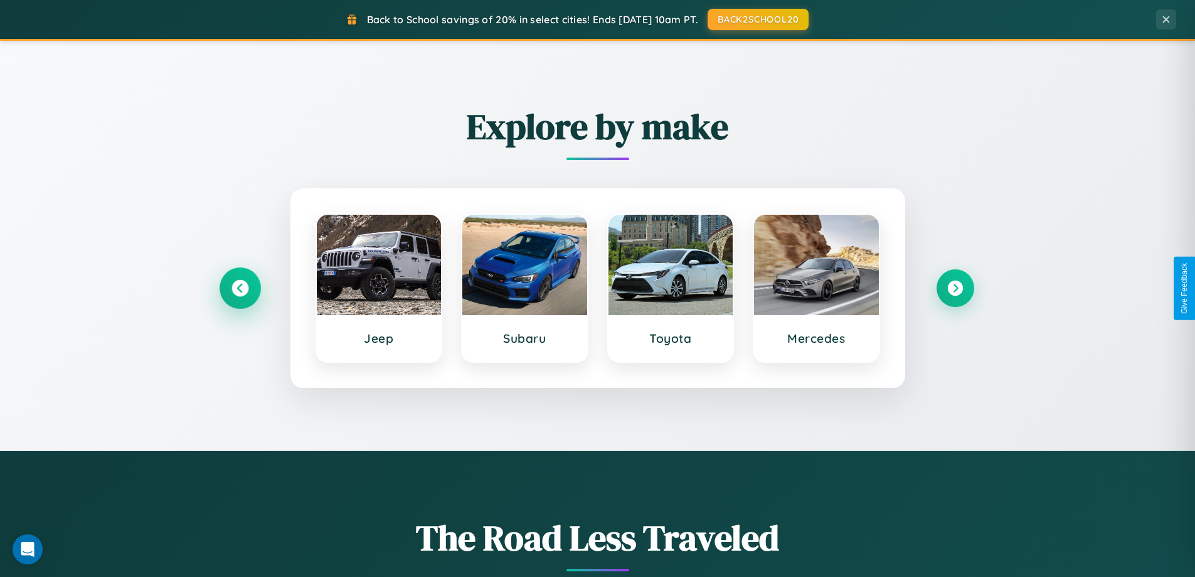  Describe the element at coordinates (598, 126) in the screenshot. I see `h2: Explore by make` at that location.